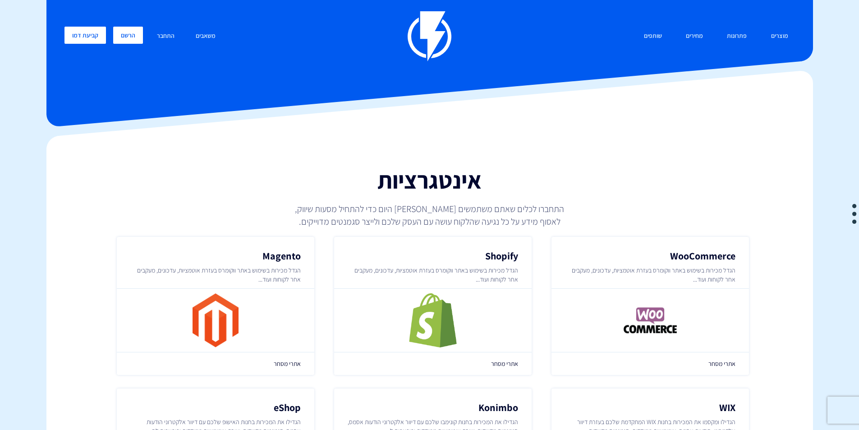 The image size is (859, 430). Describe the element at coordinates (737, 36) in the screenshot. I see `a: פתרונות` at that location.